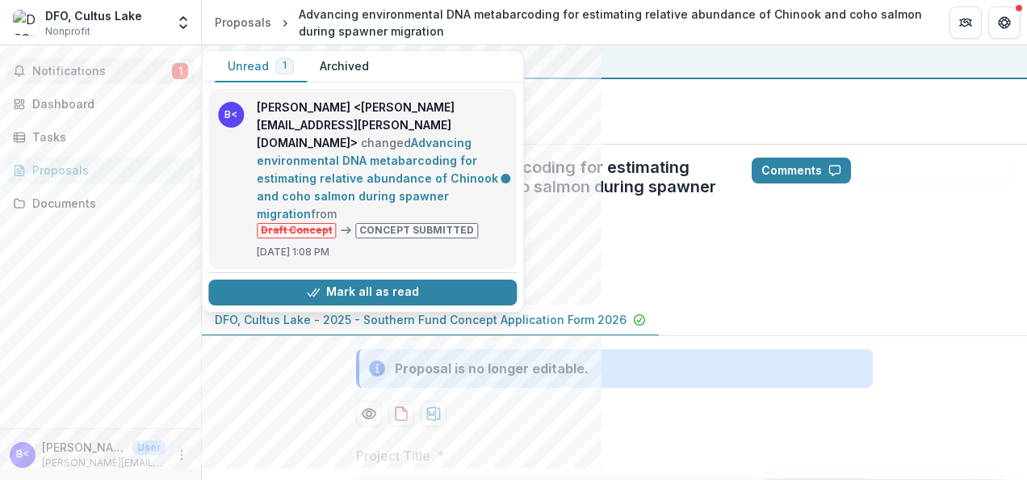 This screenshot has width=1027, height=480. What do you see at coordinates (261, 66) in the screenshot?
I see `button: Unread` at bounding box center [261, 66].